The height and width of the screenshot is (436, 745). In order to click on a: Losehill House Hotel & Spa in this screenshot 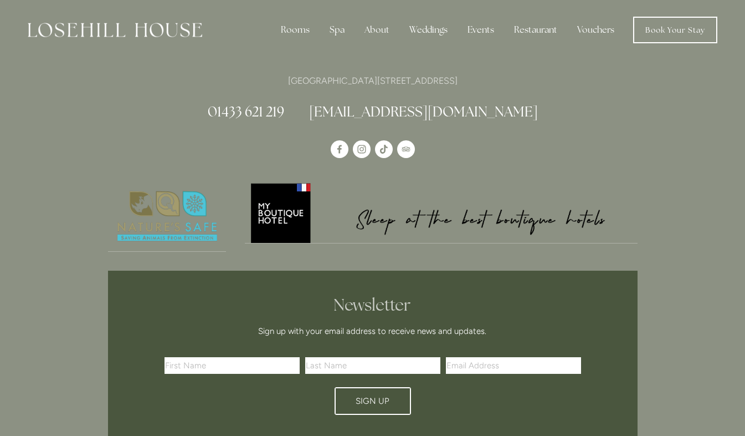, I will do `click(340, 149)`.